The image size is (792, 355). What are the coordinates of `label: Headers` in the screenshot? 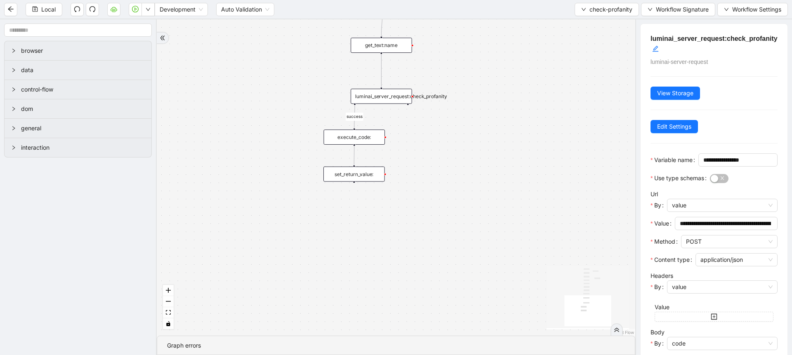 It's located at (661, 275).